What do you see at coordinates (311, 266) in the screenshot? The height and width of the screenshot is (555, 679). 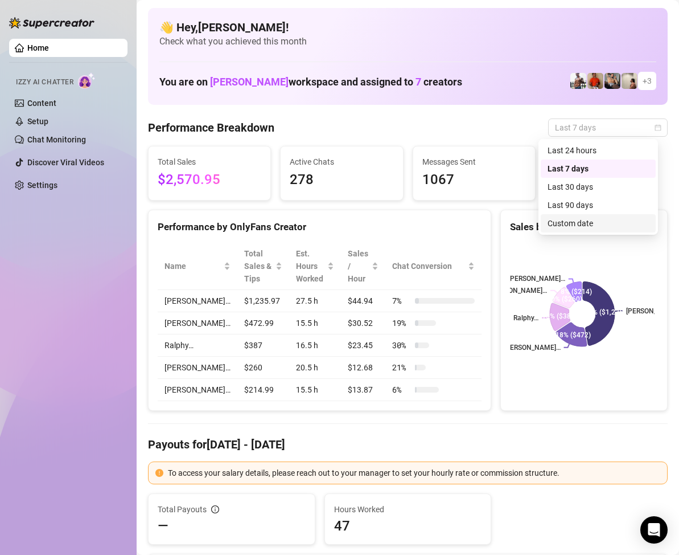 I see `div: Est. Hours Worked` at bounding box center [311, 266].